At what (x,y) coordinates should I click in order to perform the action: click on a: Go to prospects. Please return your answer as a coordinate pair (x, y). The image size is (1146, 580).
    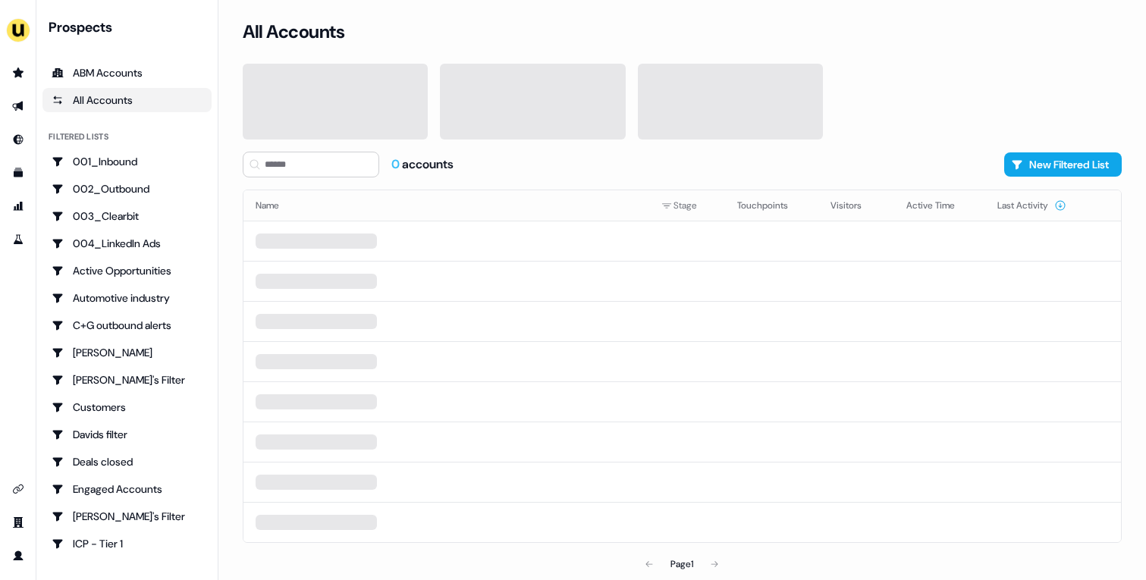
    Looking at the image, I should click on (18, 73).